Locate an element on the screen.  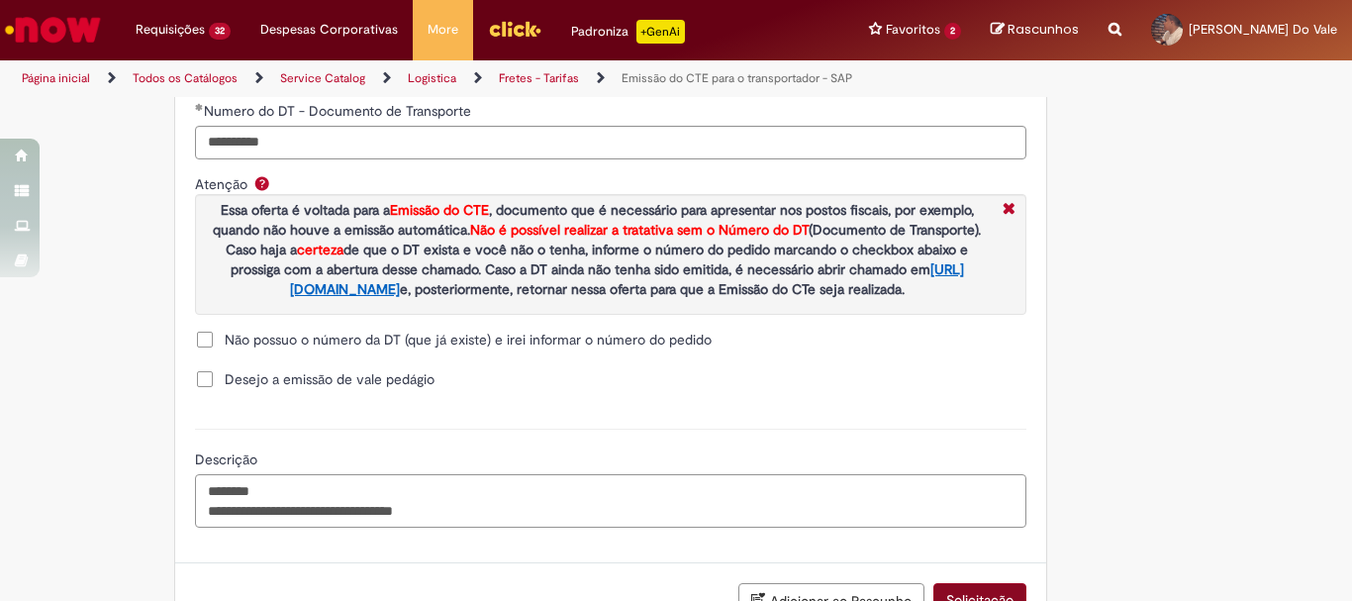
span: certeza is located at coordinates (320, 249).